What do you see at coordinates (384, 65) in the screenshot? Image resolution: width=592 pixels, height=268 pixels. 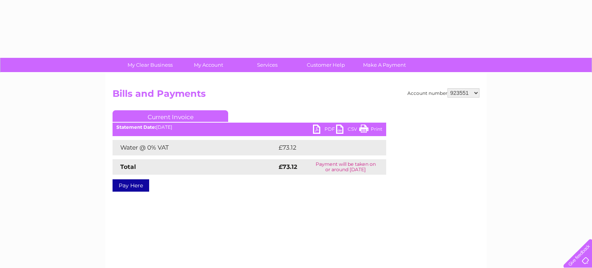 I see `a: Make A Payment` at bounding box center [384, 65].